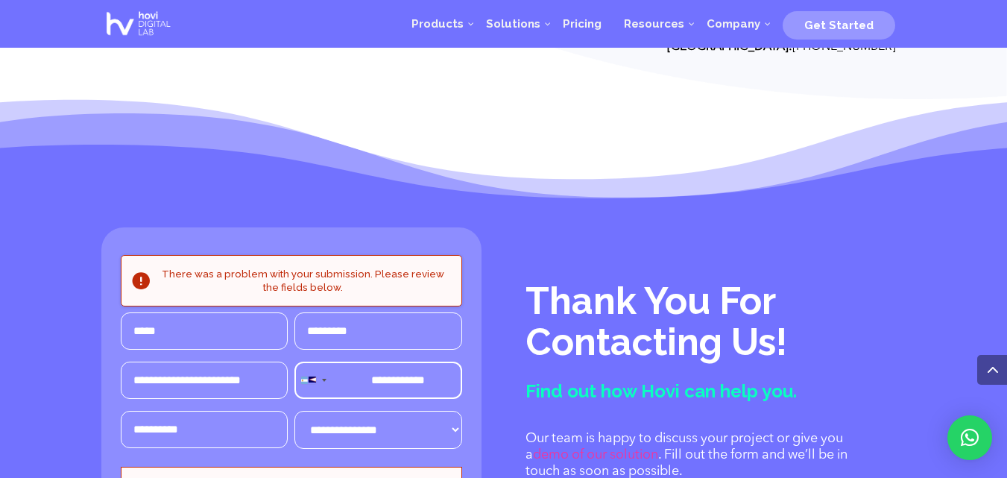 The height and width of the screenshot is (478, 1007). Describe the element at coordinates (582, 24) in the screenshot. I see `span: Pricing` at that location.